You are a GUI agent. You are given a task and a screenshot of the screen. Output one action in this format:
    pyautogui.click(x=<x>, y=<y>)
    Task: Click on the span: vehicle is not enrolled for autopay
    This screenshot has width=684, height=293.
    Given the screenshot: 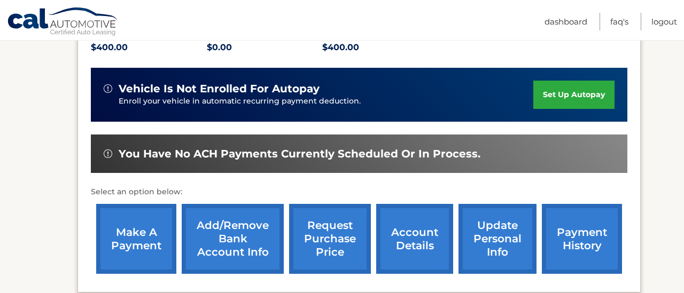 What is the action you would take?
    pyautogui.click(x=219, y=89)
    